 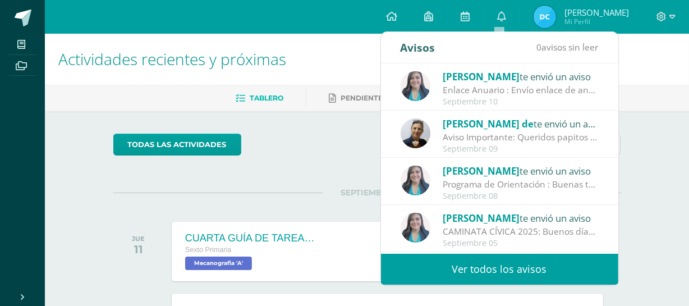 What do you see at coordinates (521, 184) in the screenshot?
I see `div: Programa de Orientación : Buenas tardes estudiantes: Esperando se encuentren bien, por este medio...` at bounding box center [521, 184].